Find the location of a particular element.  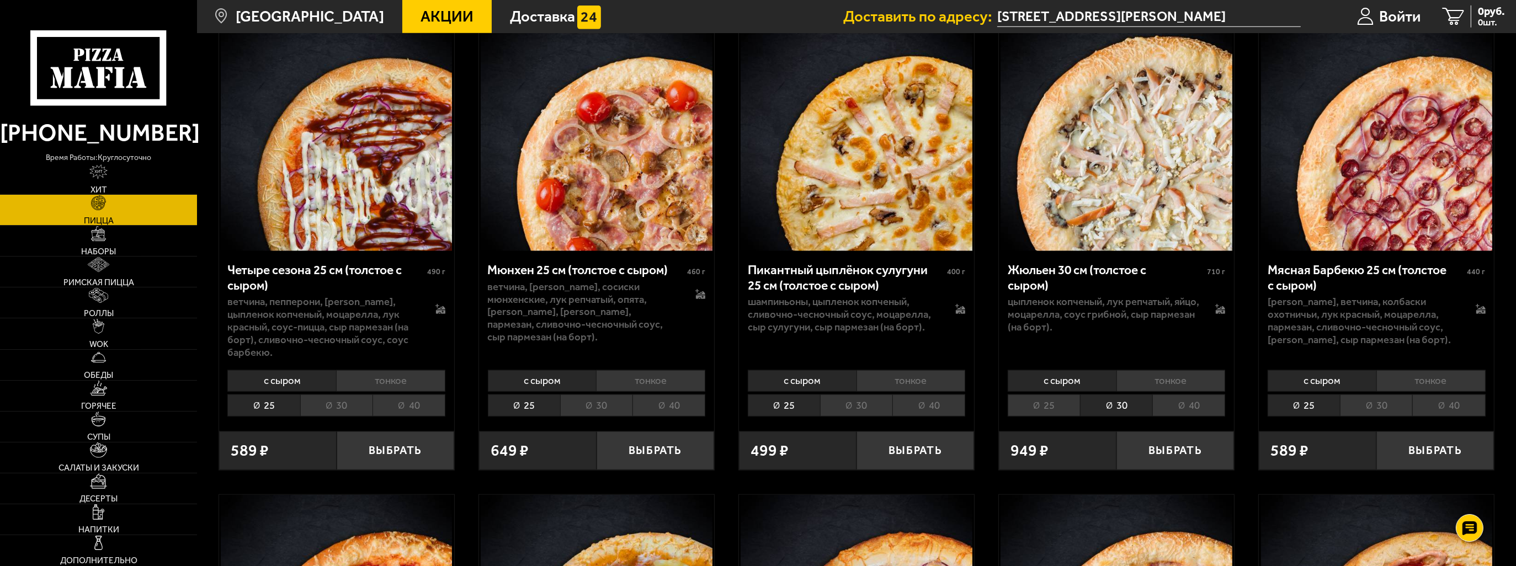

p: шампиньоны, цыпленок копченый, сливочно-чесночный соус, моцарелла, сыр сулугуни, сыр пармезан (на... is located at coordinates (844, 315).